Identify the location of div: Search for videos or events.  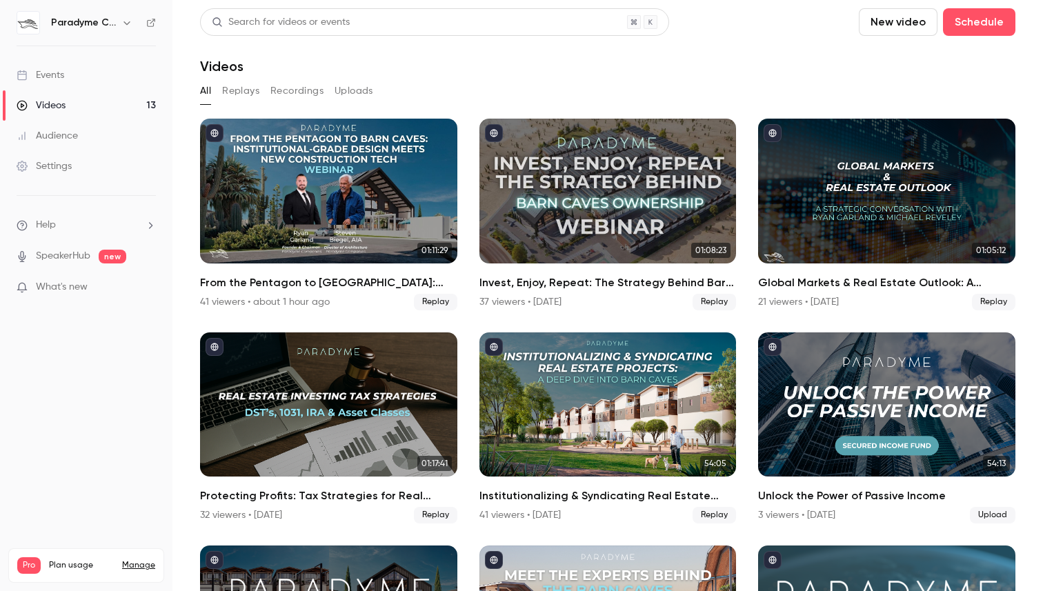
(281, 22).